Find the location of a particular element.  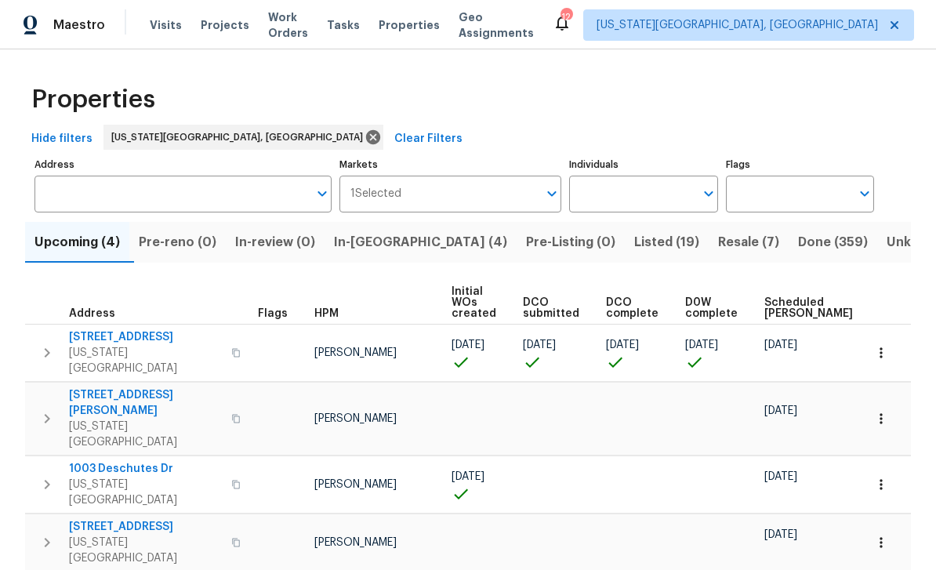

span: 1 Selected is located at coordinates (375, 194).